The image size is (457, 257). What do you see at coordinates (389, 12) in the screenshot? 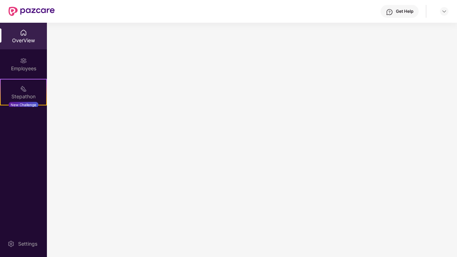
I see `img: svg+xml;base64,PHN2ZyBpZD0iSGVscC0zMngzMiIgeG1sbnM9Imh0dHA6Ly93d3cudzMub3JnLzIwMDAvc3ZnIiB3aWR0aD...` at bounding box center [389, 12].